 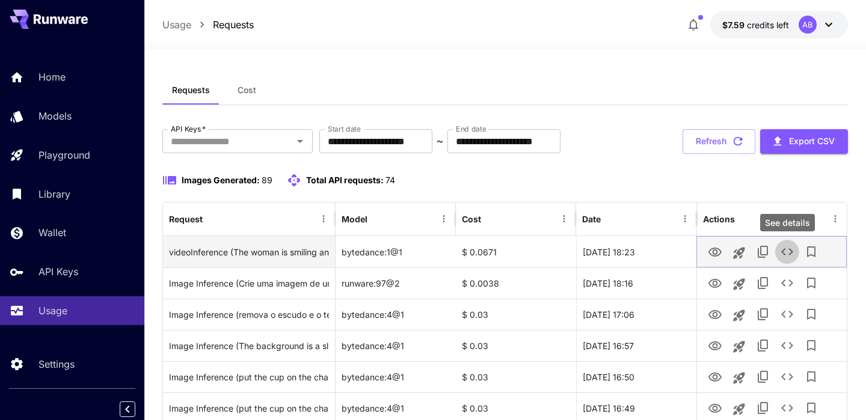 I want to click on p: Wallet, so click(x=52, y=233).